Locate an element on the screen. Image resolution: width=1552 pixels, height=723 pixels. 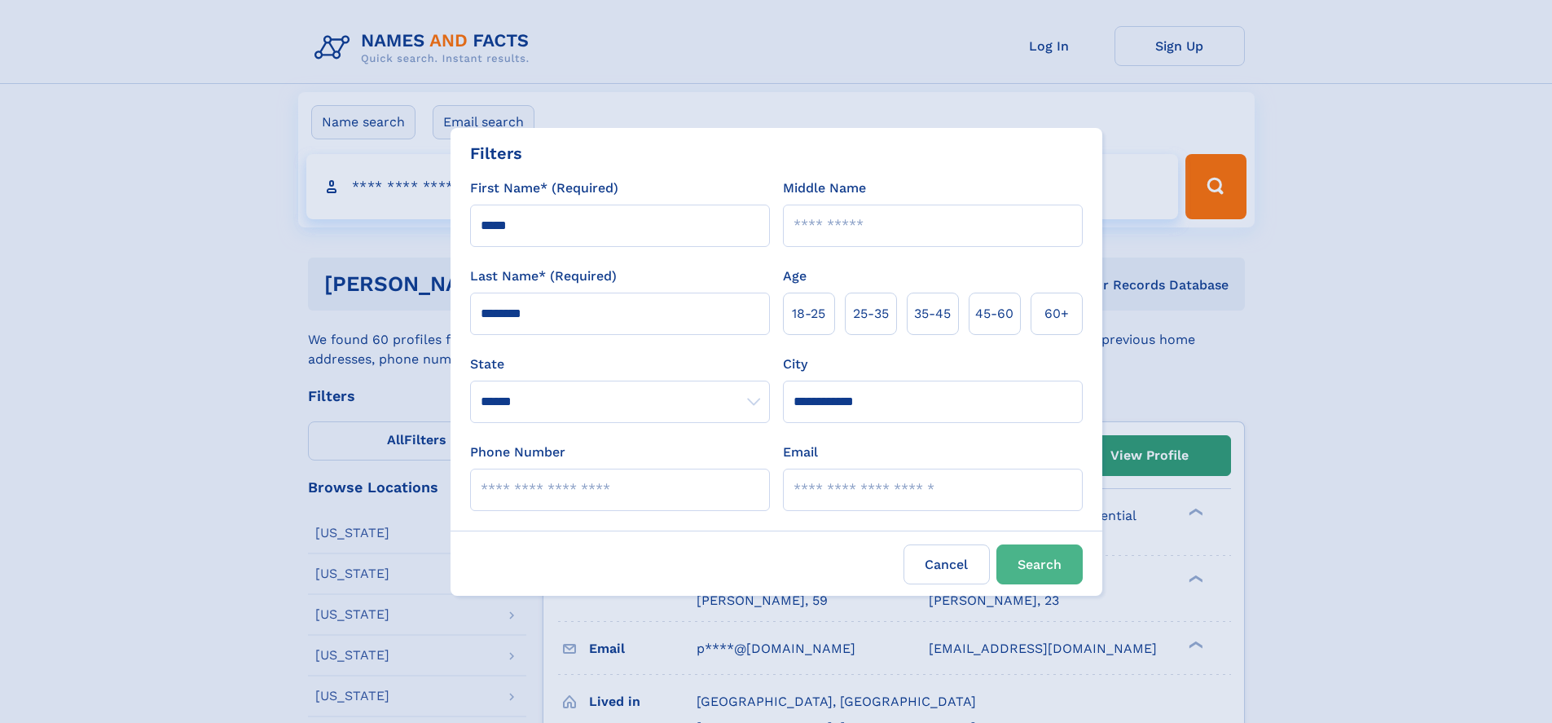
span: 60+ is located at coordinates (1056, 314).